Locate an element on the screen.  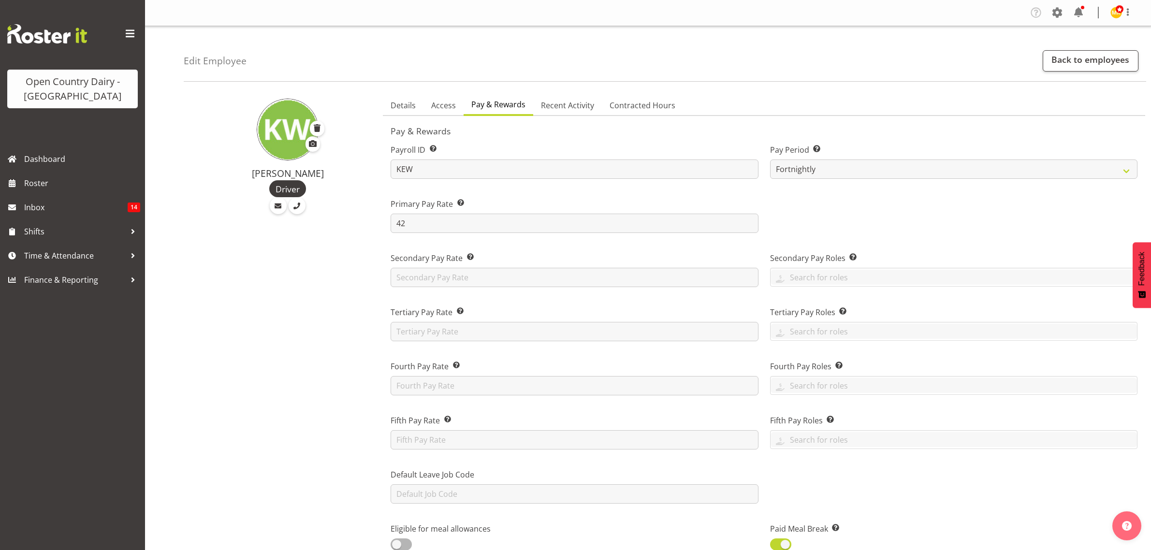
h5: Pay & Rewards is located at coordinates (764, 131).